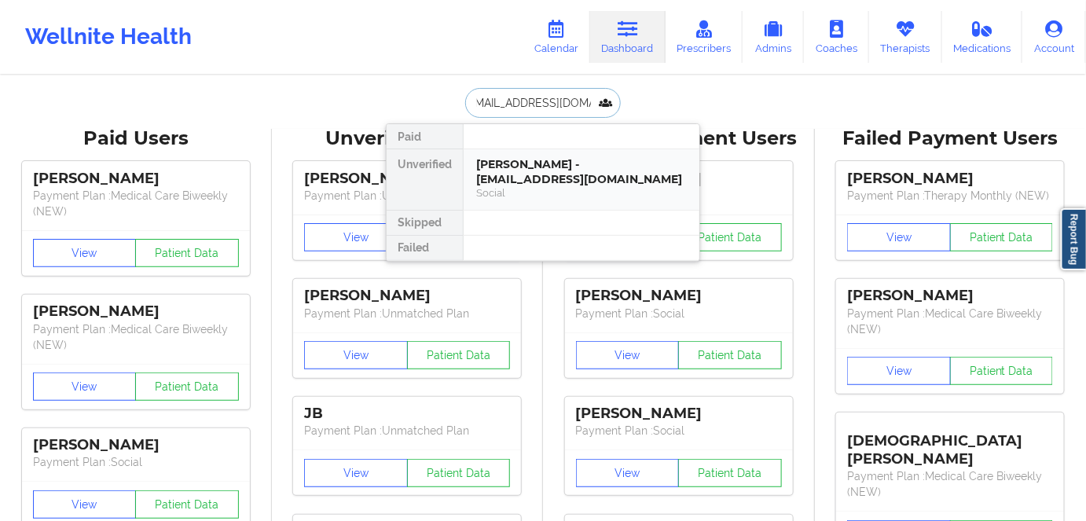 The width and height of the screenshot is (1086, 521). Describe the element at coordinates (906, 37) in the screenshot. I see `a: Therapists` at that location.